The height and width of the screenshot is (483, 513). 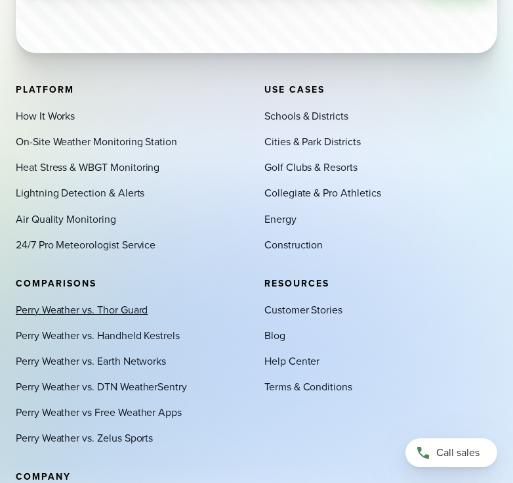 What do you see at coordinates (311, 167) in the screenshot?
I see `a: Golf Clubs & Resorts` at bounding box center [311, 167].